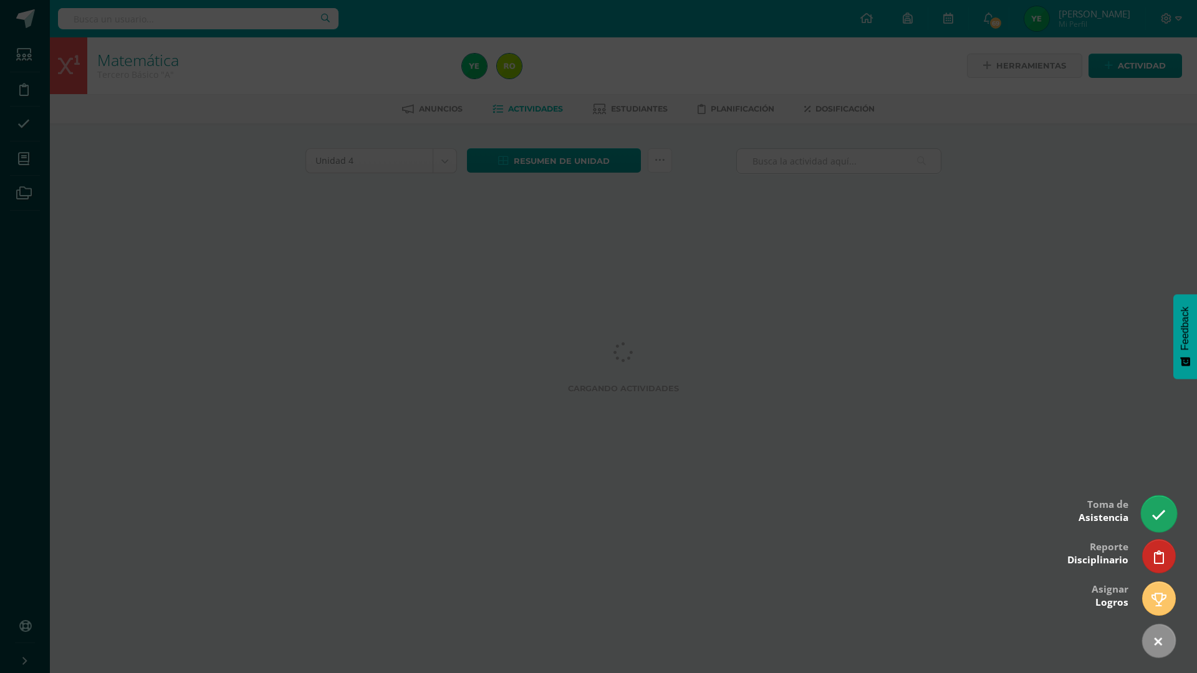  Describe the element at coordinates (1103, 517) in the screenshot. I see `span: Asistencia` at that location.